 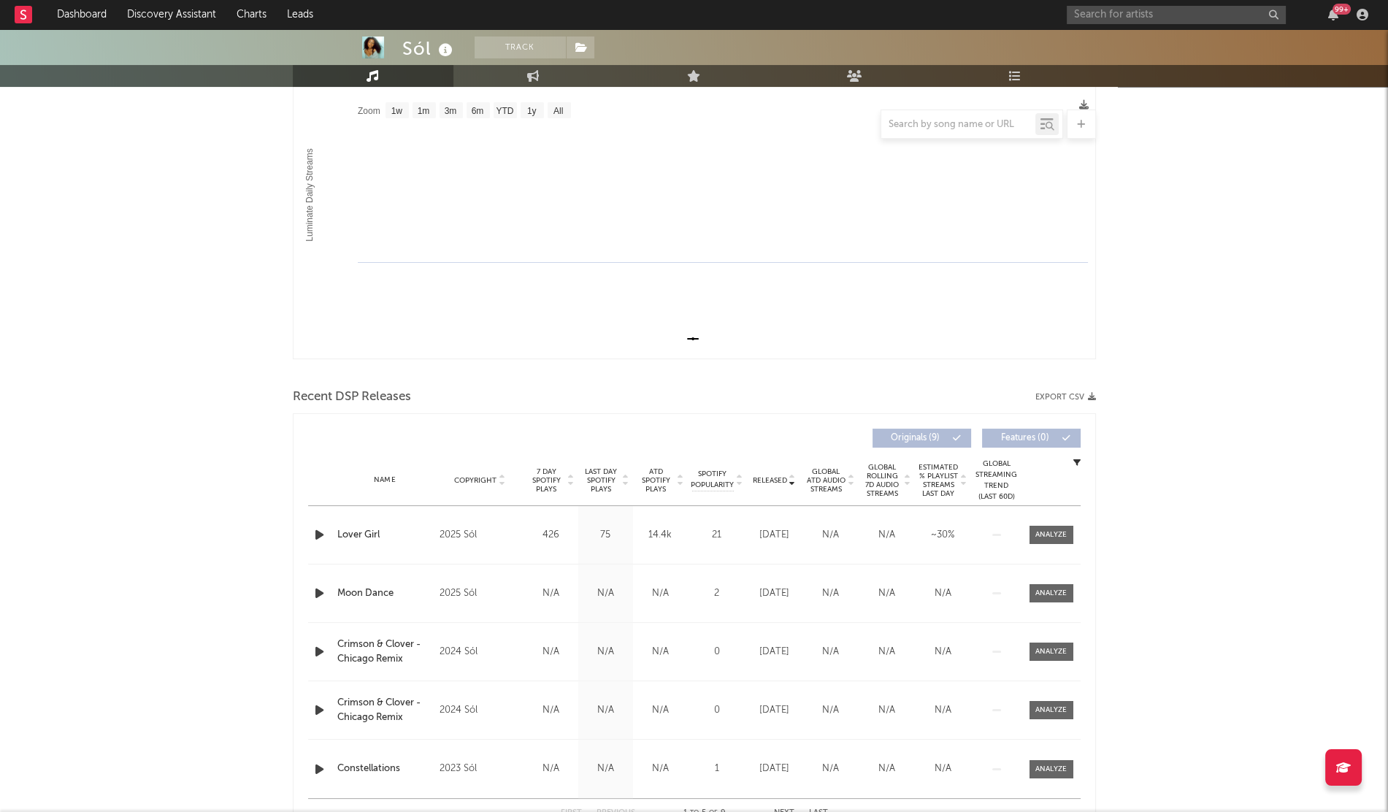 I want to click on div: Sól, so click(x=429, y=48).